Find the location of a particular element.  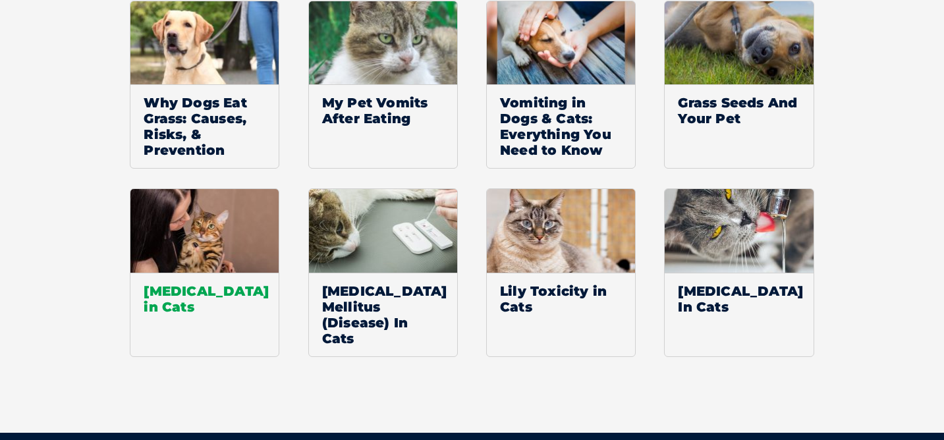

span: Grass Seeds And Your Pet is located at coordinates (739, 110).